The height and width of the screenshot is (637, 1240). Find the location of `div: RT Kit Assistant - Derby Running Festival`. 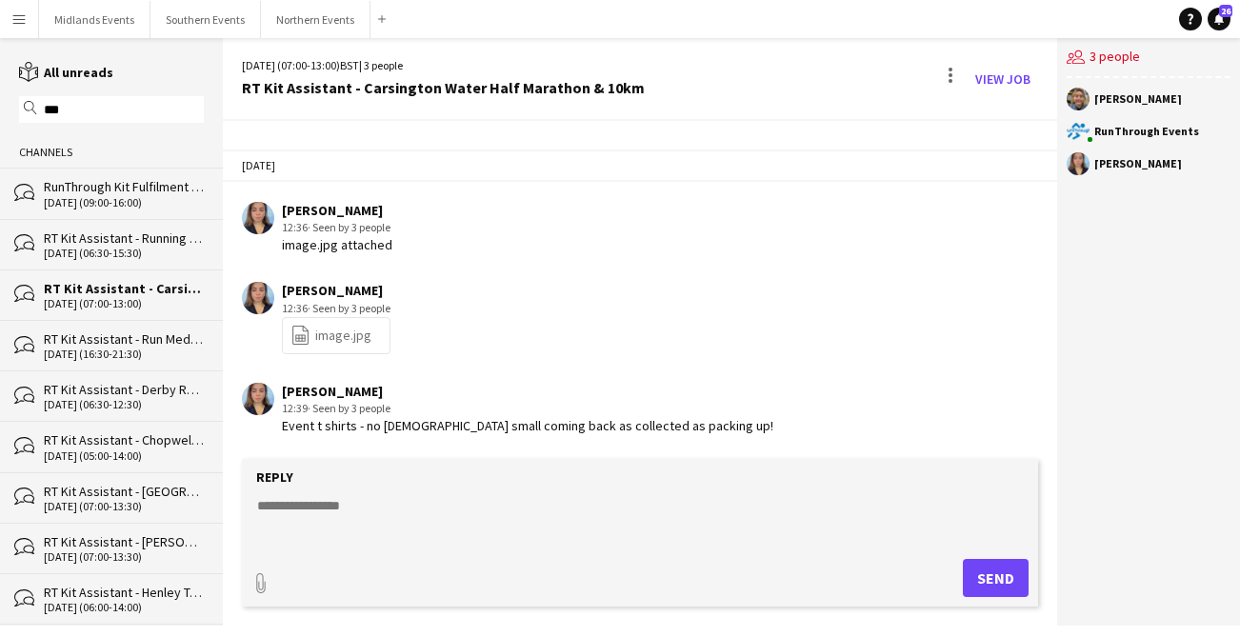

div: RT Kit Assistant - Derby Running Festival is located at coordinates (124, 389).